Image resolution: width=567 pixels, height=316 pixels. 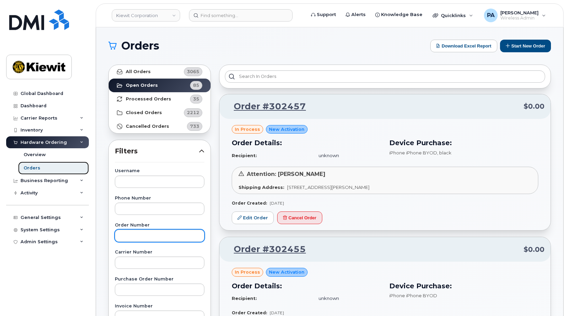 I want to click on a: Start New Order, so click(x=525, y=46).